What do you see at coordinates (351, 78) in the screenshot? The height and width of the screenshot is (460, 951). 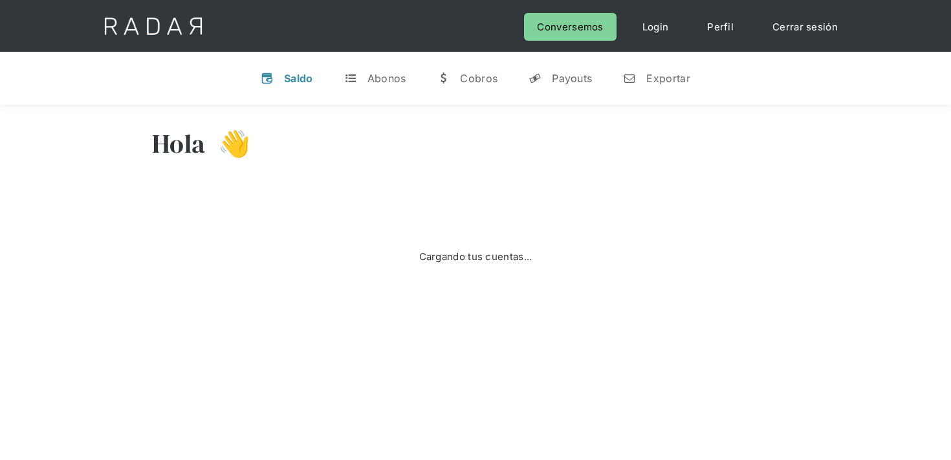 I see `div: t` at bounding box center [351, 78].